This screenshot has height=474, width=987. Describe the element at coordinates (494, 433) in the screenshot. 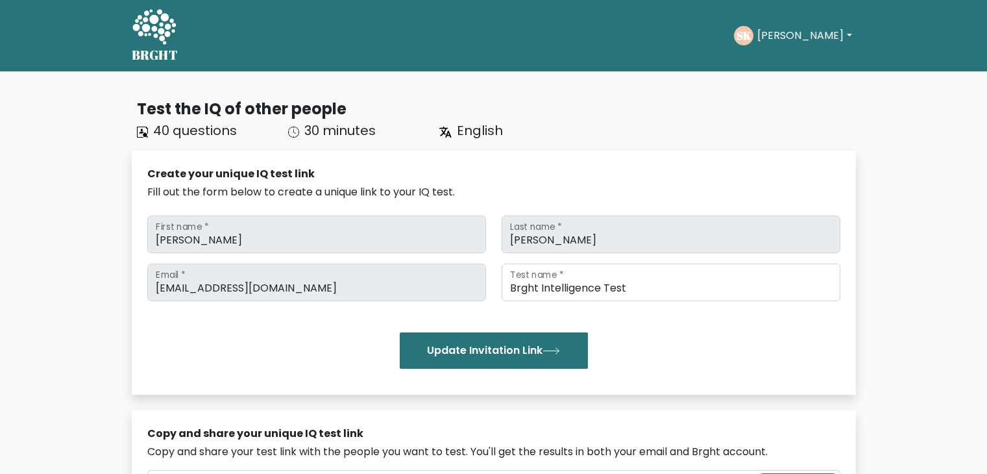

I see `div: Copy and share your unique IQ test link` at that location.